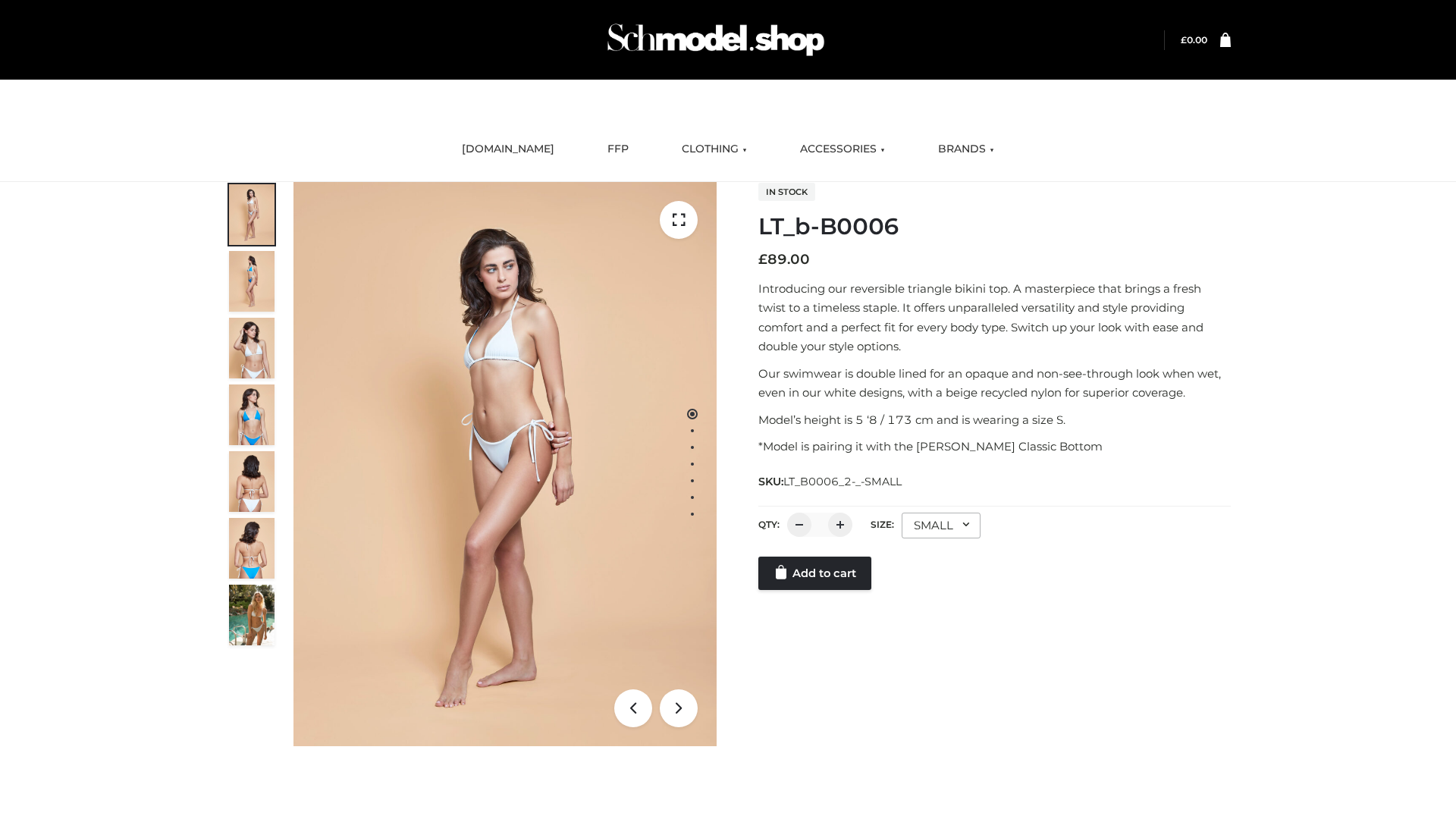  What do you see at coordinates (714, 149) in the screenshot?
I see `a: CLOTHING` at bounding box center [714, 149].